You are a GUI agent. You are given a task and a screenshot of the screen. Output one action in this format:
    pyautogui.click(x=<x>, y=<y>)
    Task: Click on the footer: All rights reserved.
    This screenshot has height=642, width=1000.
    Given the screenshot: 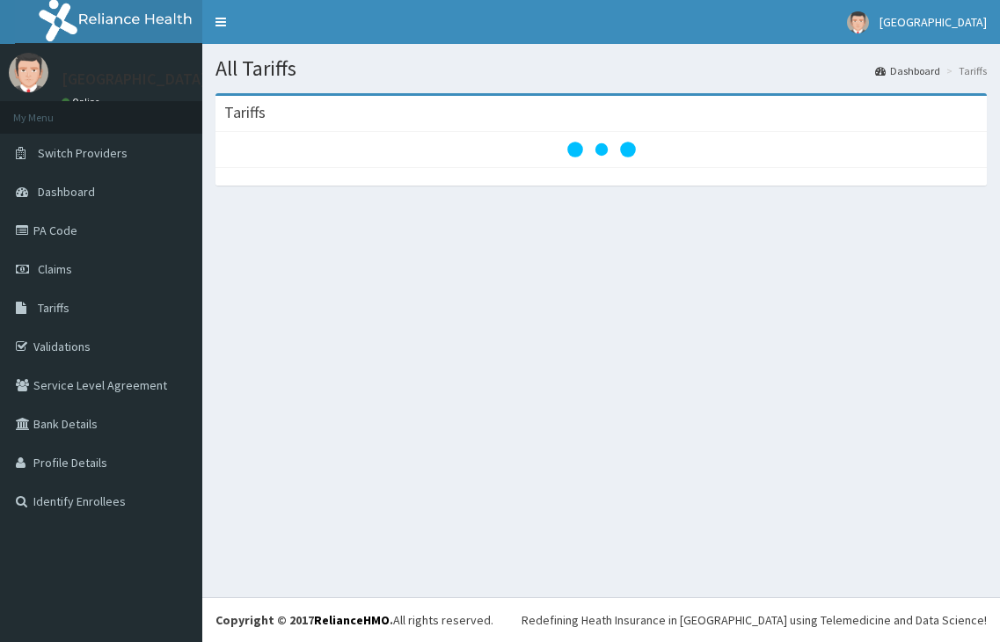 What is the action you would take?
    pyautogui.click(x=601, y=619)
    